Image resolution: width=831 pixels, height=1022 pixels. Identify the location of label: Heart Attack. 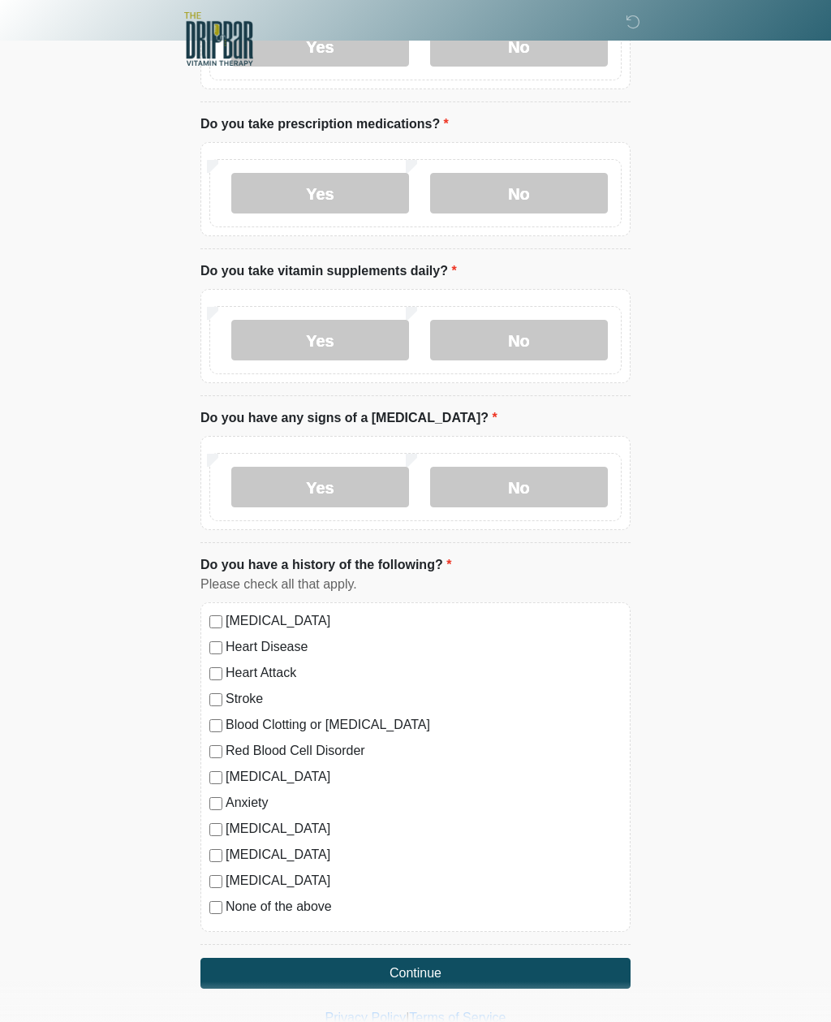
(424, 673).